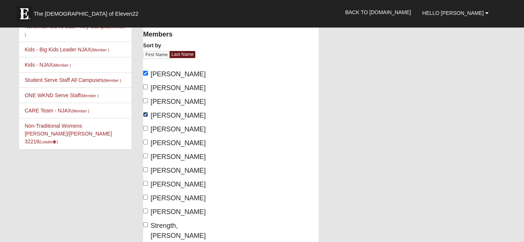 This screenshot has width=524, height=242. Describe the element at coordinates (184, 35) in the screenshot. I see `h4: Members` at that location.